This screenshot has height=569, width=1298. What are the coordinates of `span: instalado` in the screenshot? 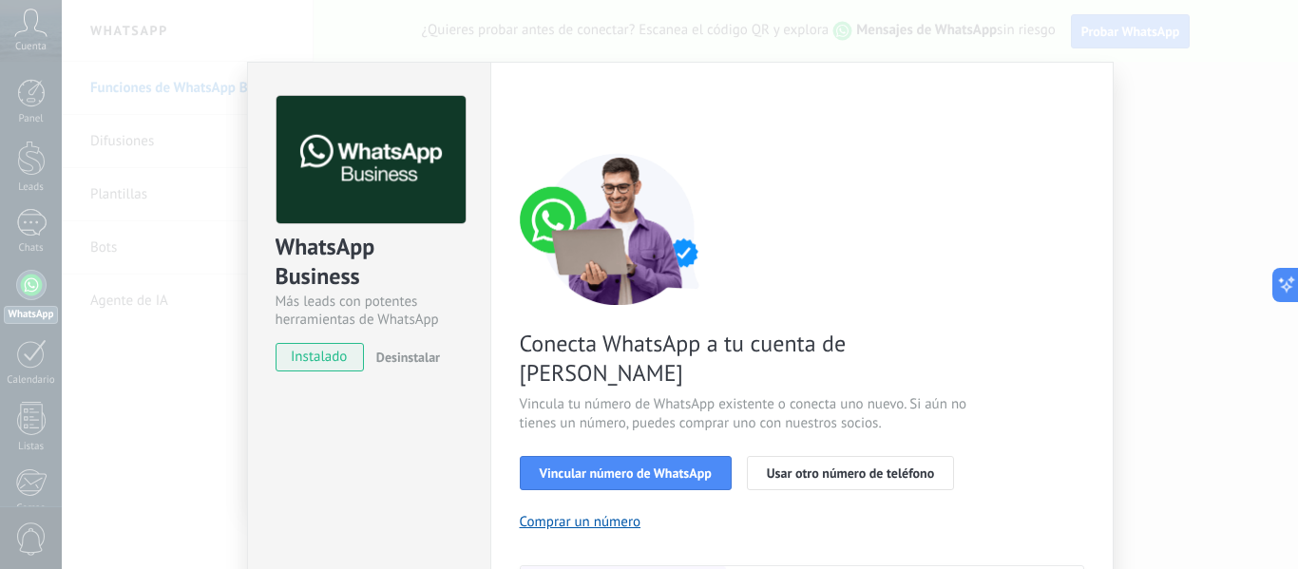 It's located at (319, 357).